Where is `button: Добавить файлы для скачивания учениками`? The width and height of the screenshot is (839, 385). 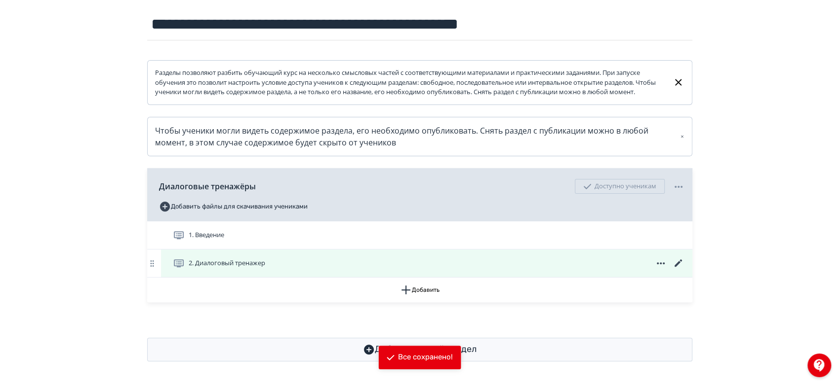
button: Добавить файлы для скачивания учениками is located at coordinates (233, 207).